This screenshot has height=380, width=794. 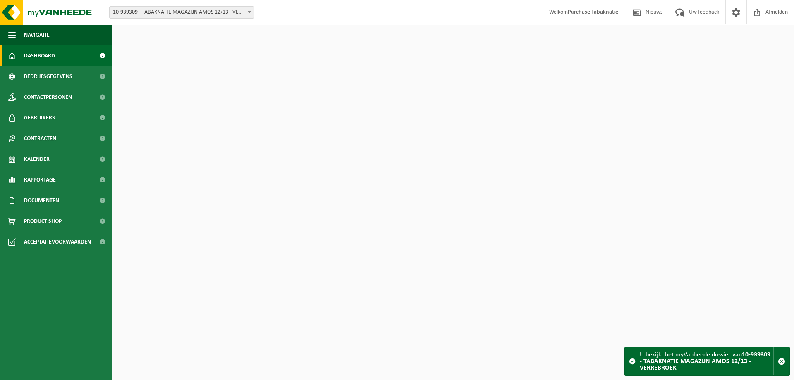 I want to click on span: Contactpersonen, so click(x=48, y=97).